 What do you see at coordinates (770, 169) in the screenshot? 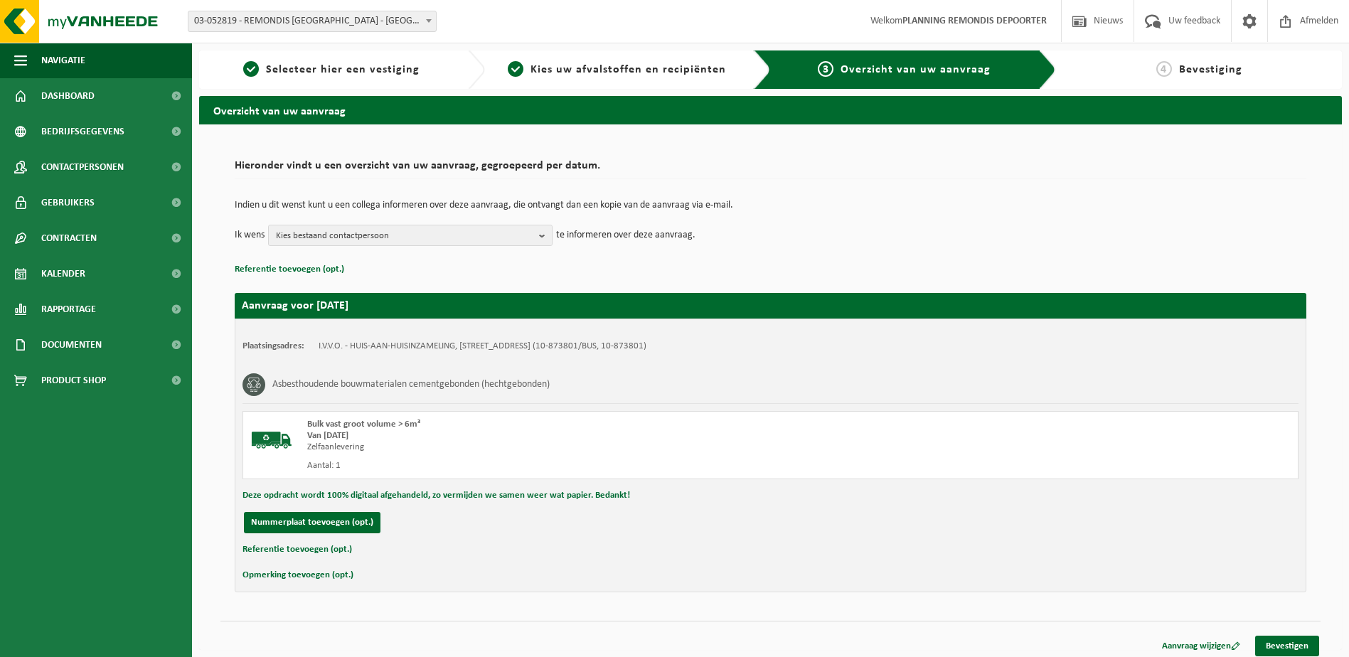
I see `h2: Hieronder vindt u een overzicht van uw aanvraag, gegroepeerd per datum.` at bounding box center [770, 169].